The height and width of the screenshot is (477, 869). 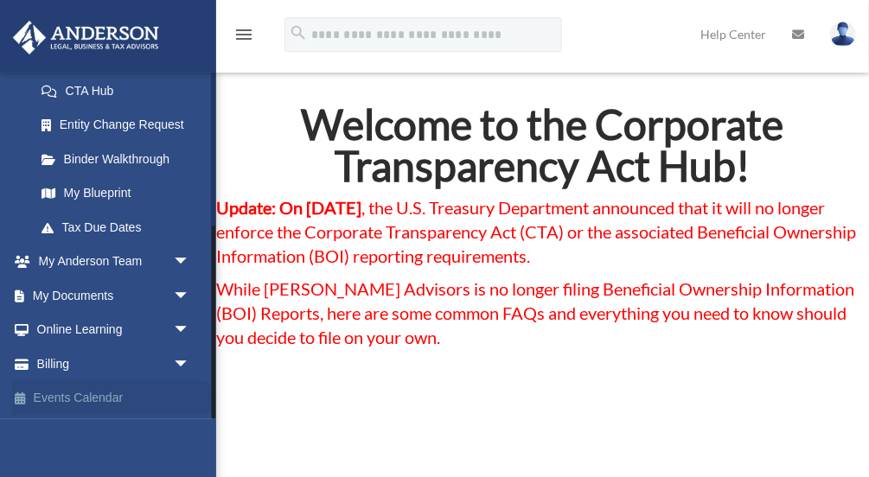 I want to click on i: menu, so click(x=244, y=35).